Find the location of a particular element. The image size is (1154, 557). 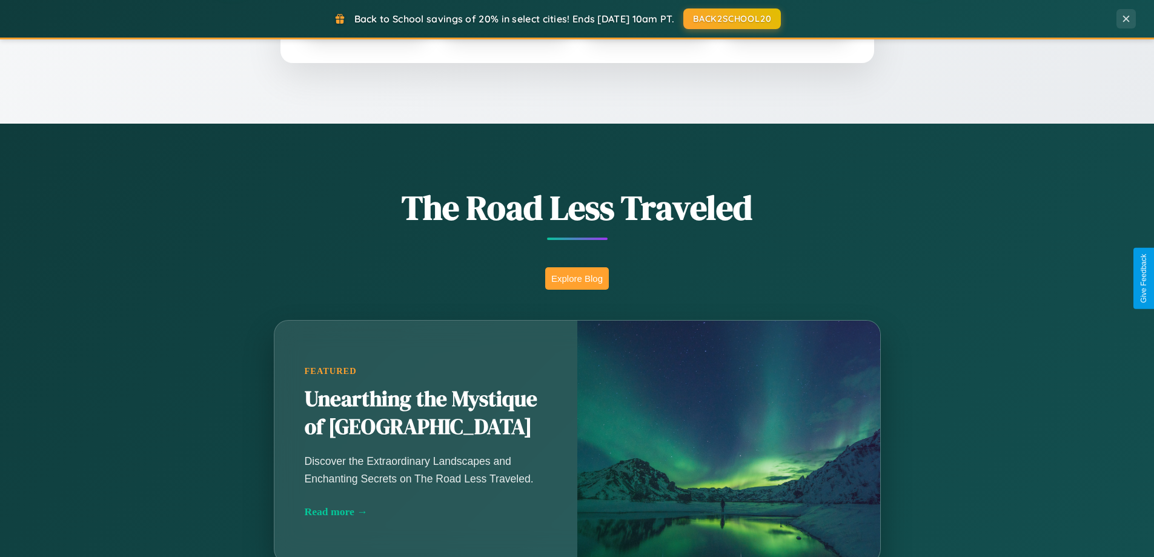

button: Explore Blog is located at coordinates (577, 278).